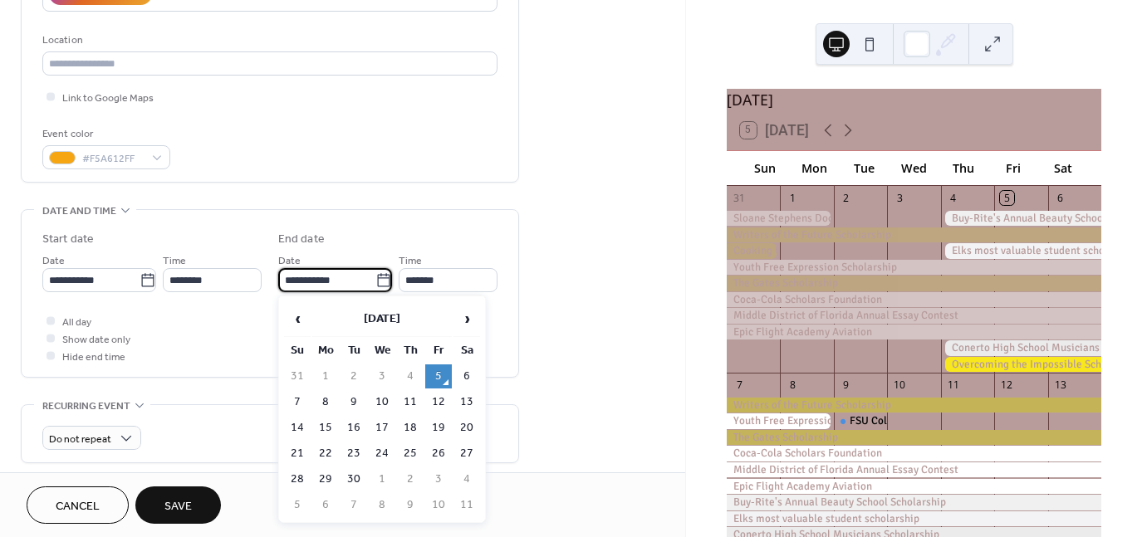  Describe the element at coordinates (1013, 168) in the screenshot. I see `div: Fri` at that location.